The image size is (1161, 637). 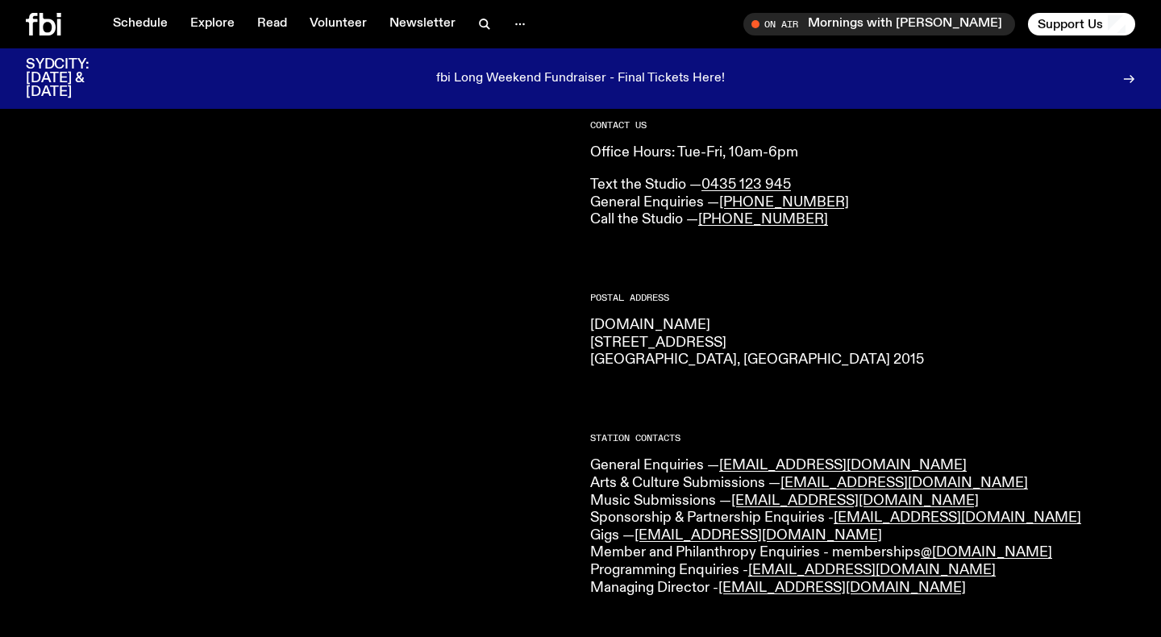 What do you see at coordinates (338, 24) in the screenshot?
I see `a: Volunteer` at bounding box center [338, 24].